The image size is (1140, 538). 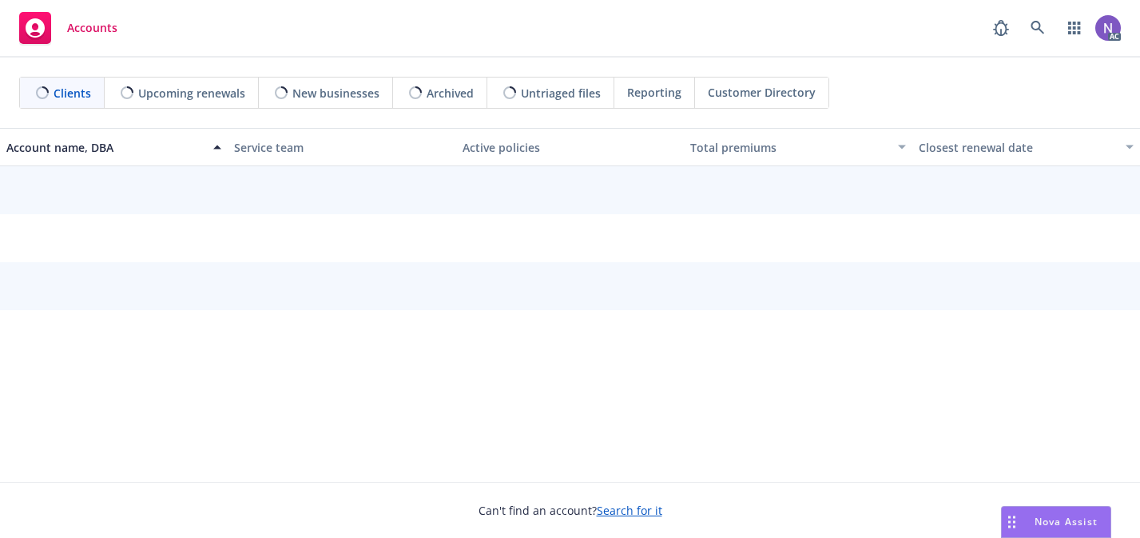 I want to click on button: Nova Assist, so click(x=1056, y=522).